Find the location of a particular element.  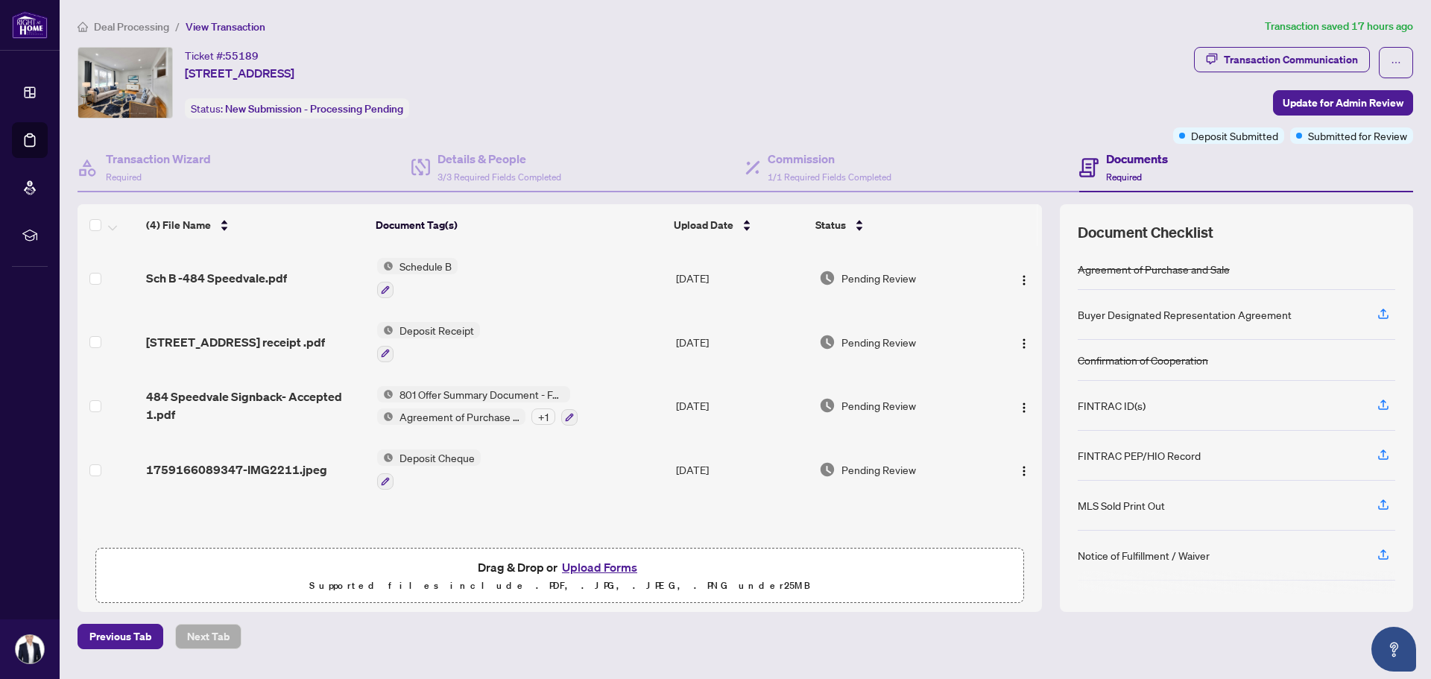

img: logo is located at coordinates (30, 25).